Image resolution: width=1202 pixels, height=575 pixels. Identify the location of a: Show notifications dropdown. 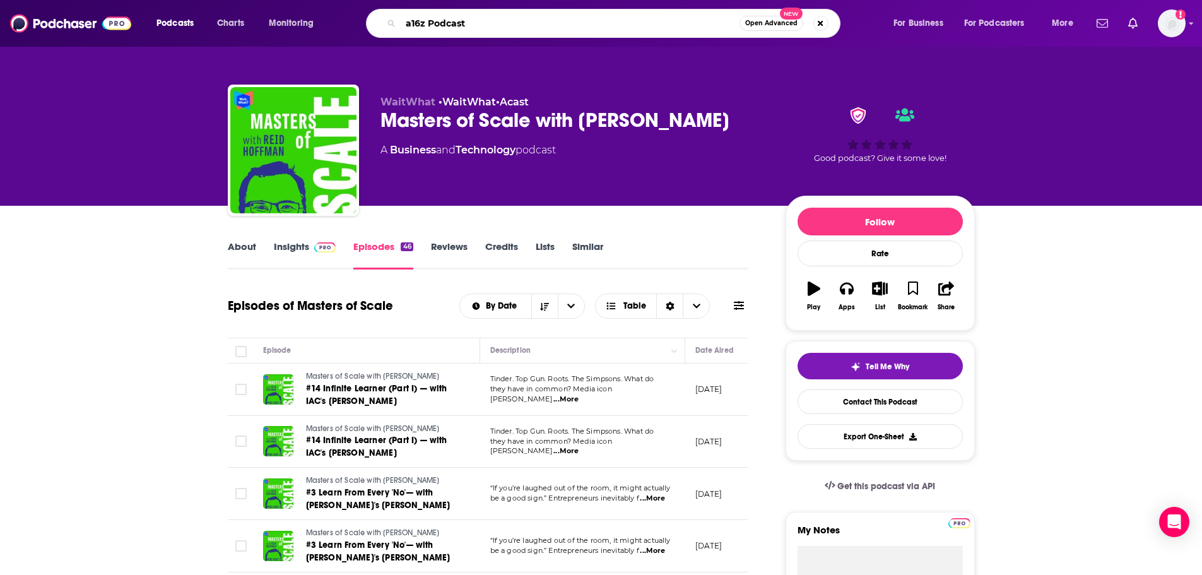
(1132, 23).